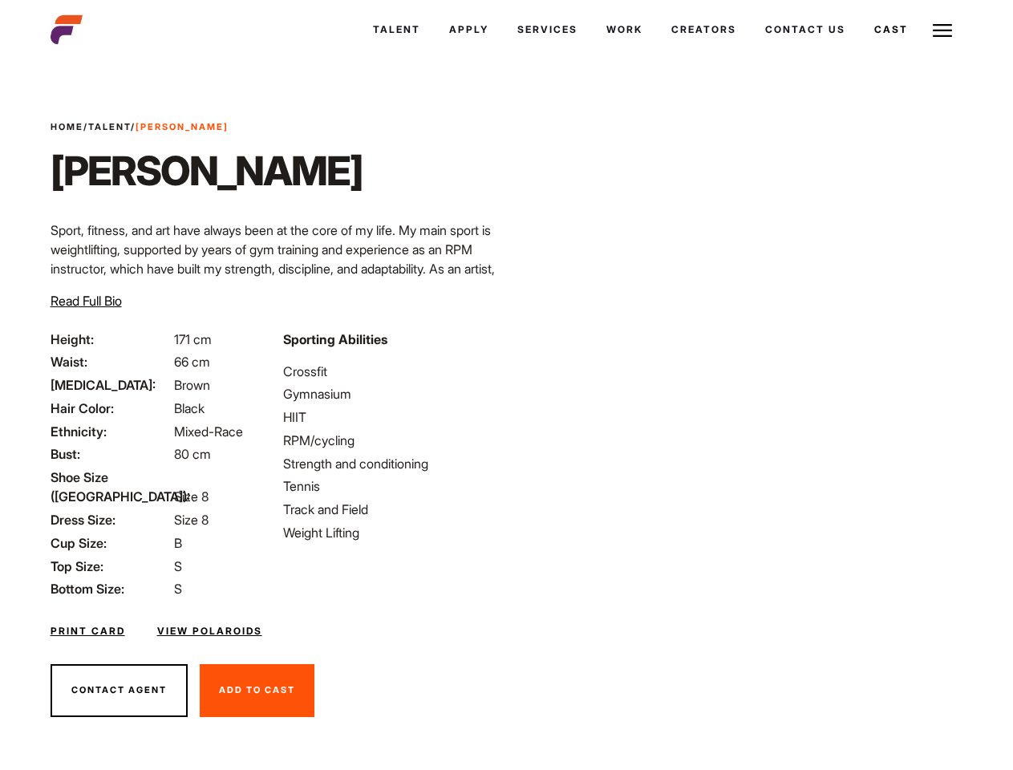 The width and height of the screenshot is (1013, 770). What do you see at coordinates (390, 509) in the screenshot?
I see `li: Track and Field` at bounding box center [390, 509].